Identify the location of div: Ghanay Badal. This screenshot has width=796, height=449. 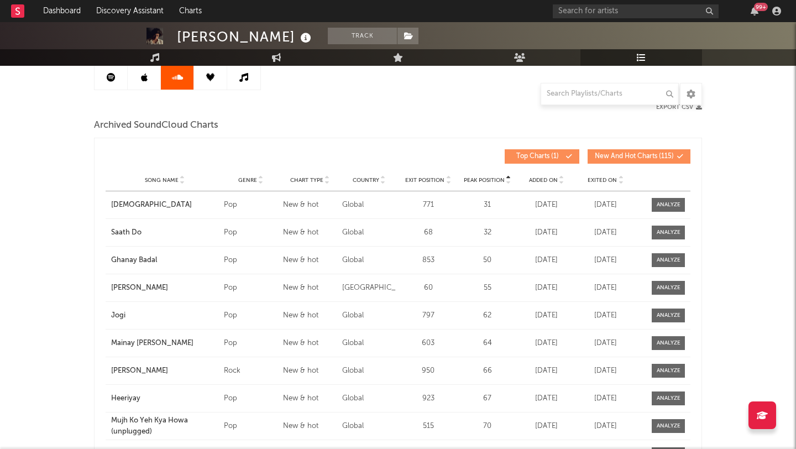
(165, 260).